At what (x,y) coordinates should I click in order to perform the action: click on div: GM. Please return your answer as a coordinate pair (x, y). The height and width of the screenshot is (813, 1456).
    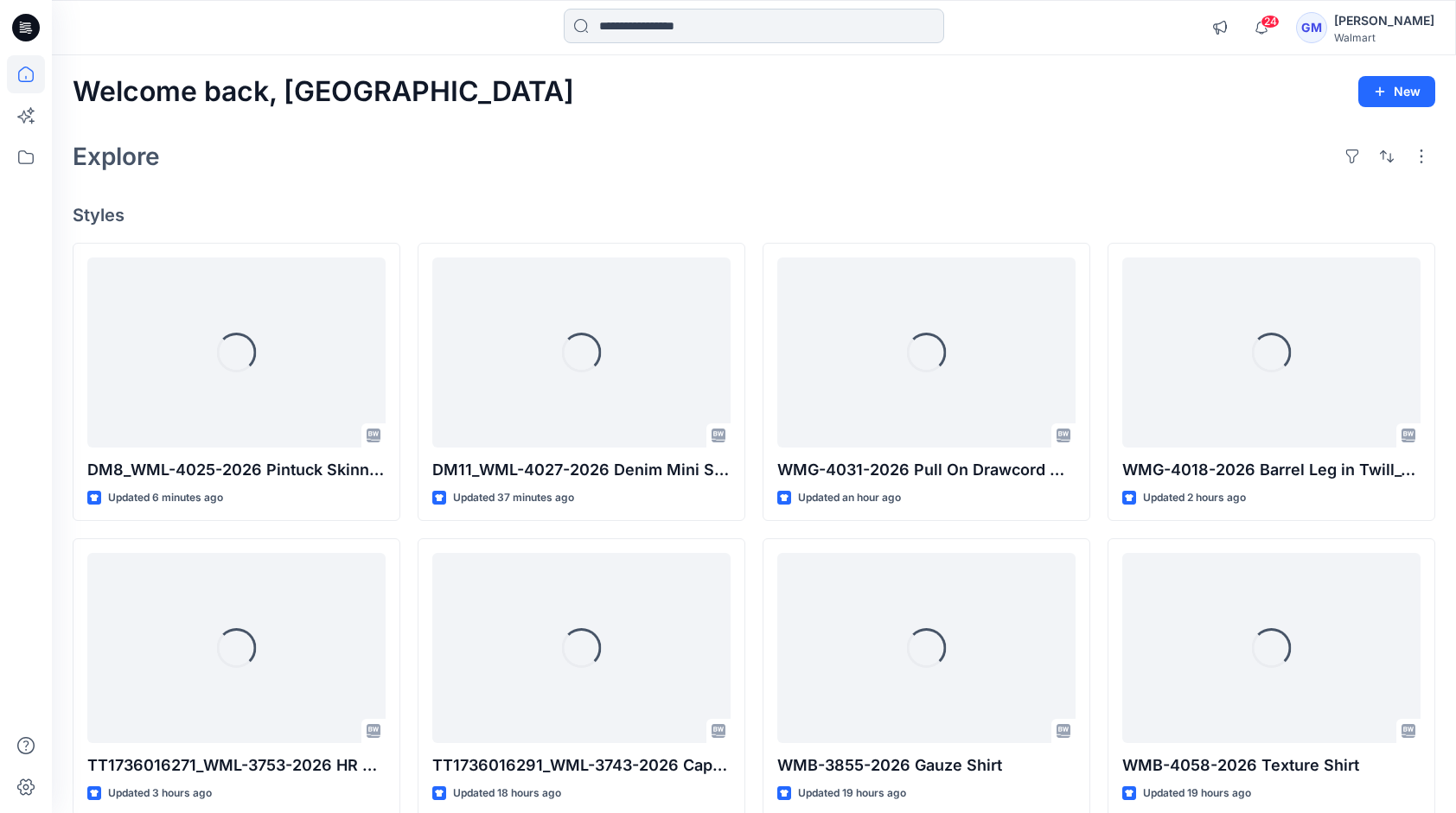
    Looking at the image, I should click on (1312, 28).